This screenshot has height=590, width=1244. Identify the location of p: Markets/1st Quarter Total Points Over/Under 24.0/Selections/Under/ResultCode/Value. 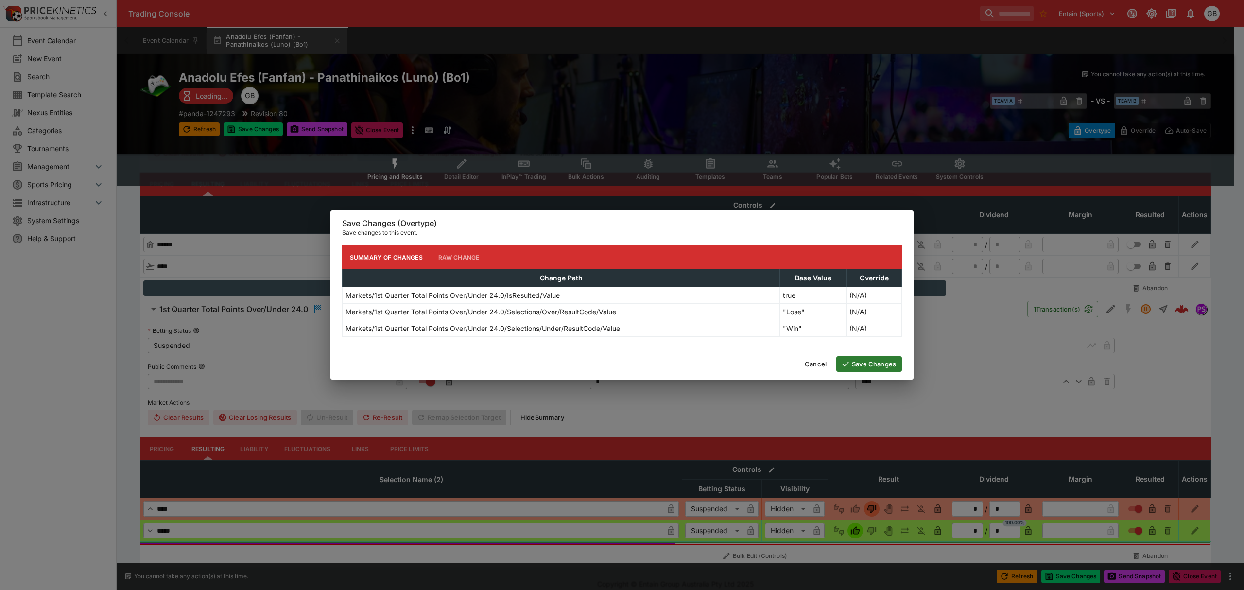
(482, 328).